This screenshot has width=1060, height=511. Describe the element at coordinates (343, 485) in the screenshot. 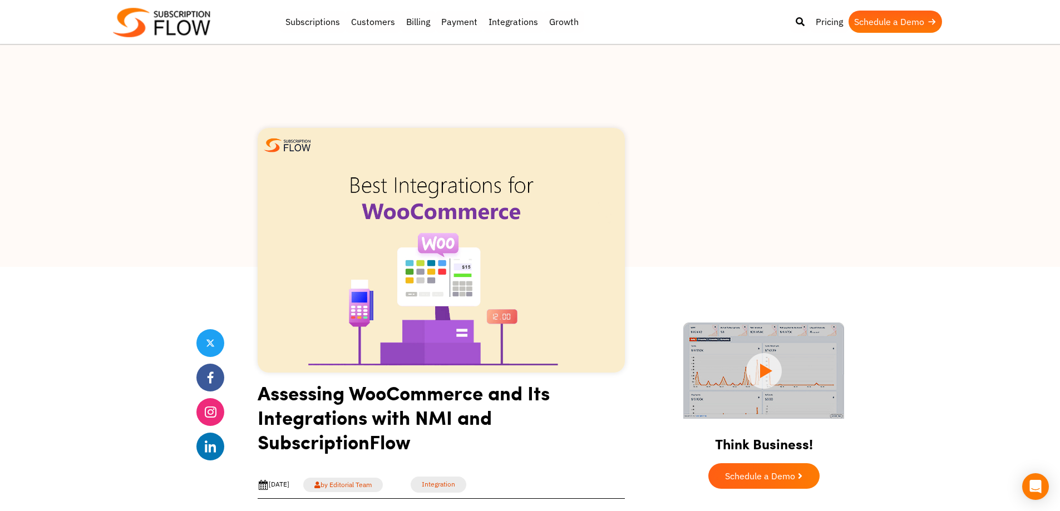

I see `a: by Editorial Team` at that location.